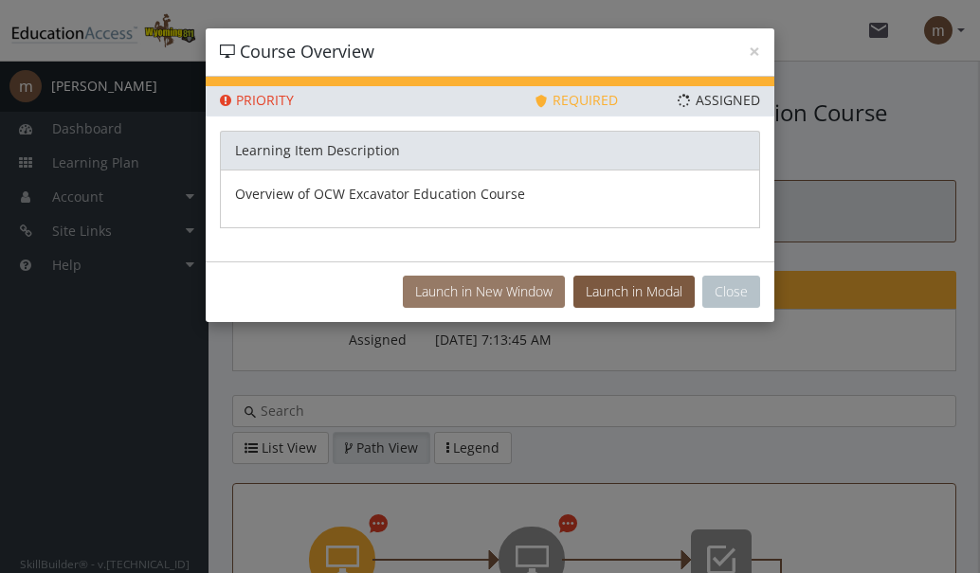 Image resolution: width=980 pixels, height=573 pixels. Describe the element at coordinates (576, 99) in the screenshot. I see `span: Required` at that location.